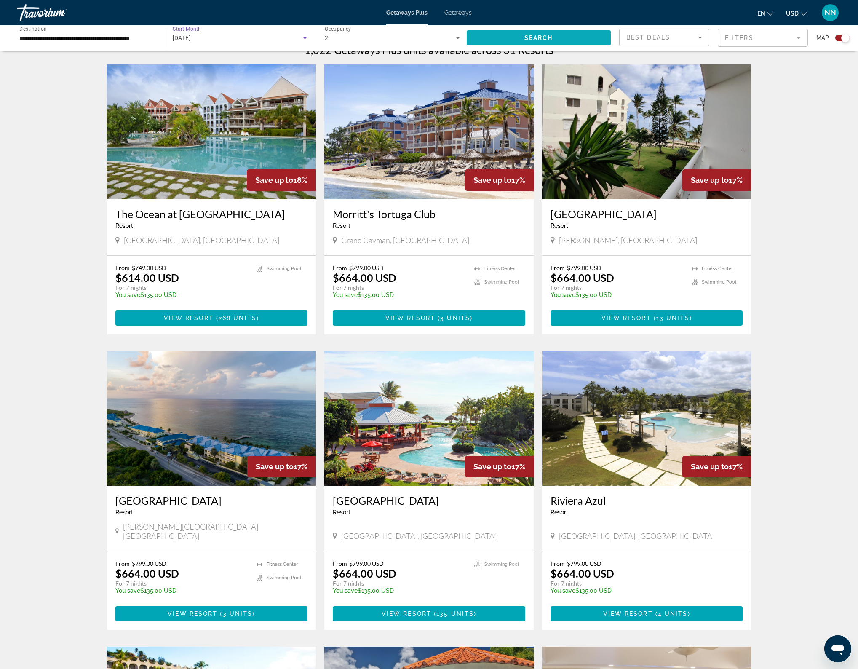  Describe the element at coordinates (326, 38) in the screenshot. I see `span: 2` at that location.